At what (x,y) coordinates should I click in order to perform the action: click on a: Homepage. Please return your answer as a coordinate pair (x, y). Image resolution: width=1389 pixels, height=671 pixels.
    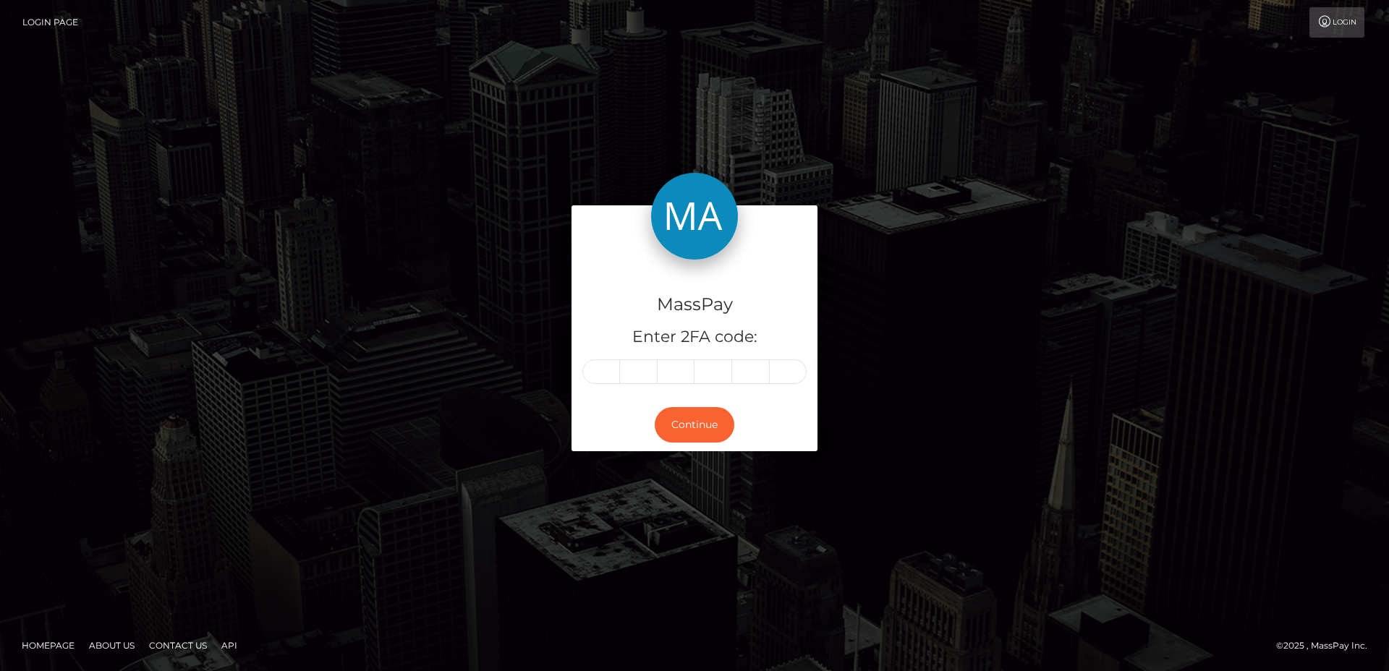
    Looking at the image, I should click on (48, 645).